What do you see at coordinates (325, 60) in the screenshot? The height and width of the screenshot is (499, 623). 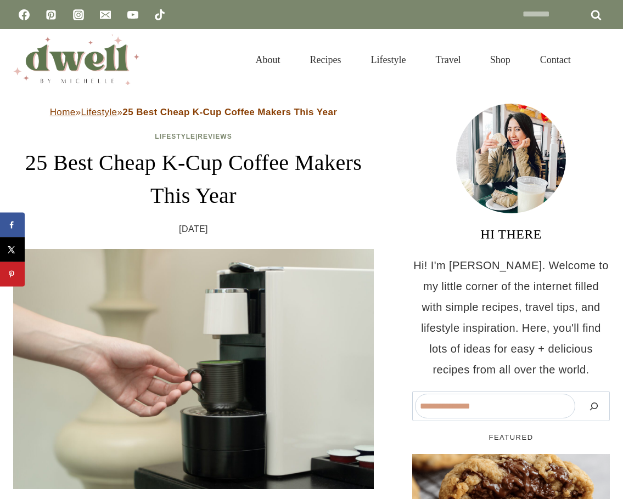 I see `a: Recipes` at bounding box center [325, 60].